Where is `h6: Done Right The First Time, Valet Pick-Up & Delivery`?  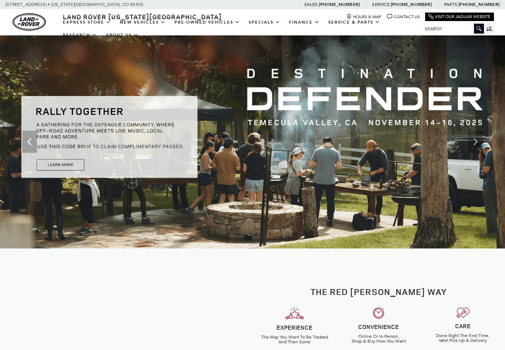 h6: Done Right The First Time, Valet Pick-Up & Delivery is located at coordinates (463, 339).